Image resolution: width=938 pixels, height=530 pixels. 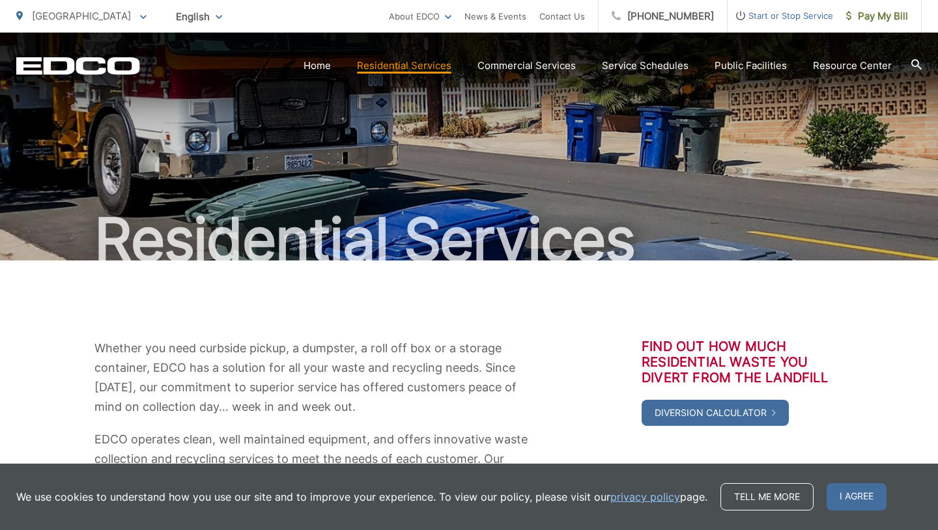 What do you see at coordinates (78, 66) in the screenshot?
I see `a: EDCD logo. Return to the homepage.` at bounding box center [78, 66].